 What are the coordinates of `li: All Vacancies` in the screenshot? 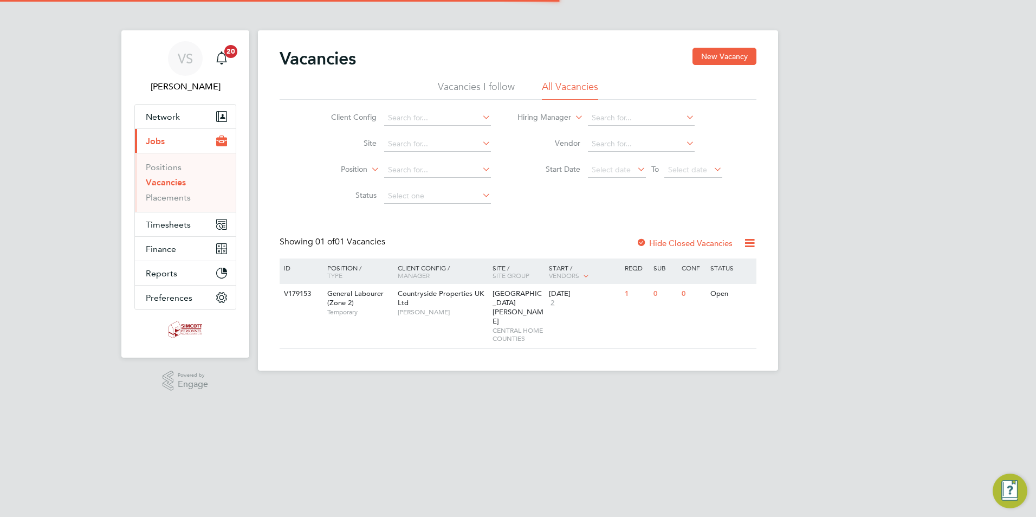 It's located at (570, 90).